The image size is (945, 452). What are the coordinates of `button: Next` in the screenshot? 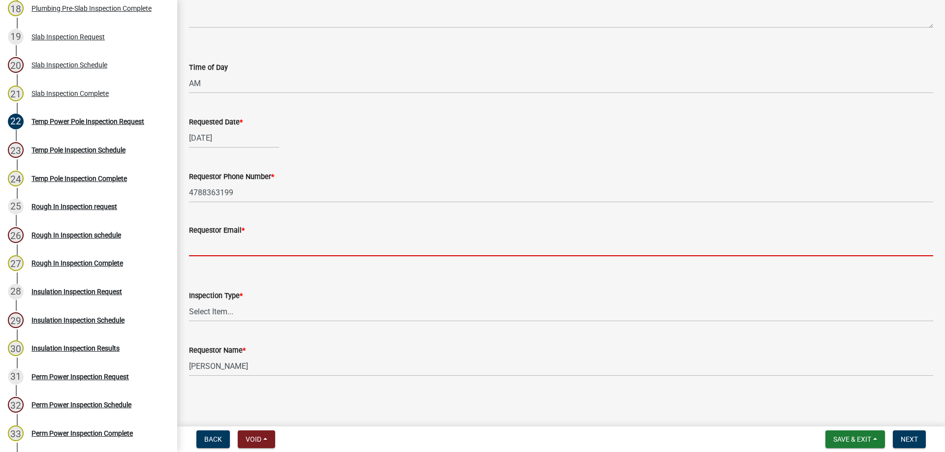 It's located at (909, 439).